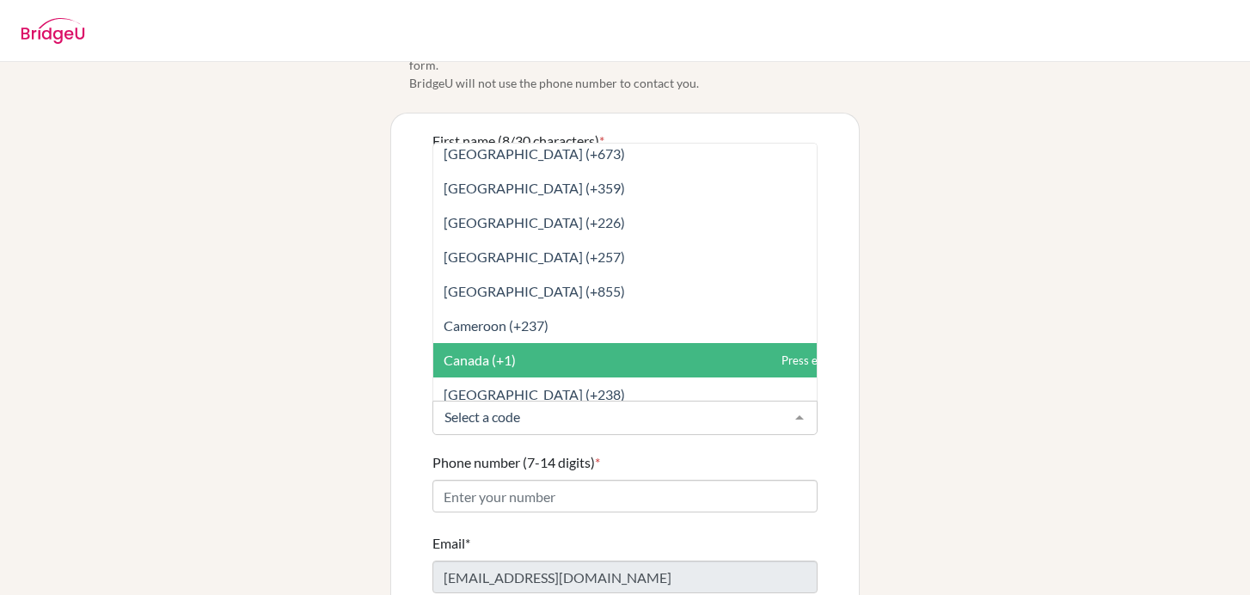  What do you see at coordinates (516, 463) in the screenshot?
I see `label: Phone number (7-14 digits)` at bounding box center [516, 463].